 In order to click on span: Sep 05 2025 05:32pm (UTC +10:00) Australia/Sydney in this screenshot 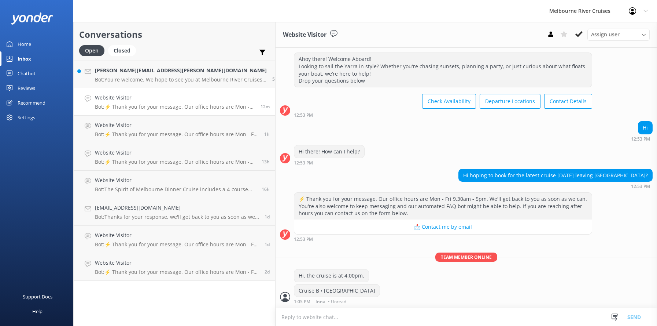, I will do `click(267, 271)`.